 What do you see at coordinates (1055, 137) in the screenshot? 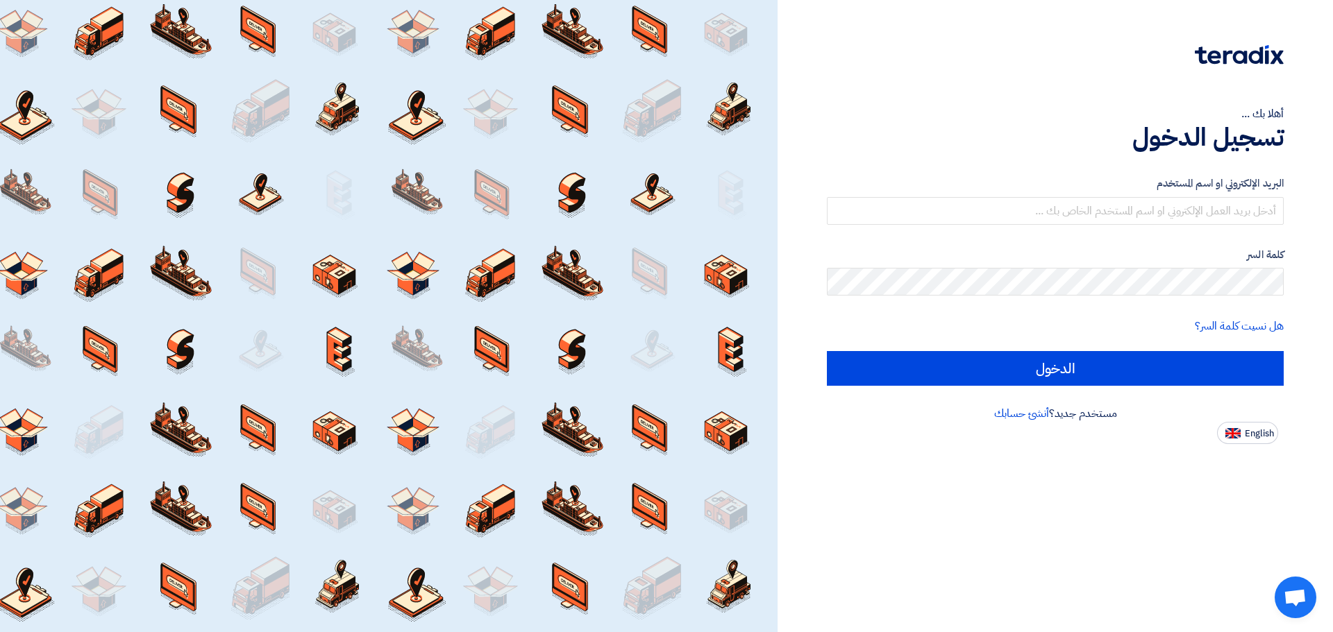
I see `h1: تسجيل الدخول` at bounding box center [1055, 137].